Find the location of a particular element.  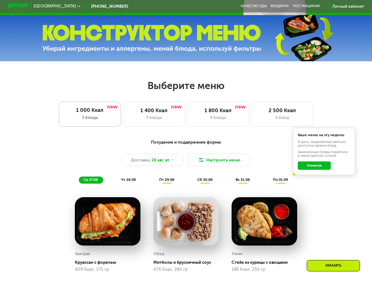

div: Завтрак is located at coordinates (83, 254).